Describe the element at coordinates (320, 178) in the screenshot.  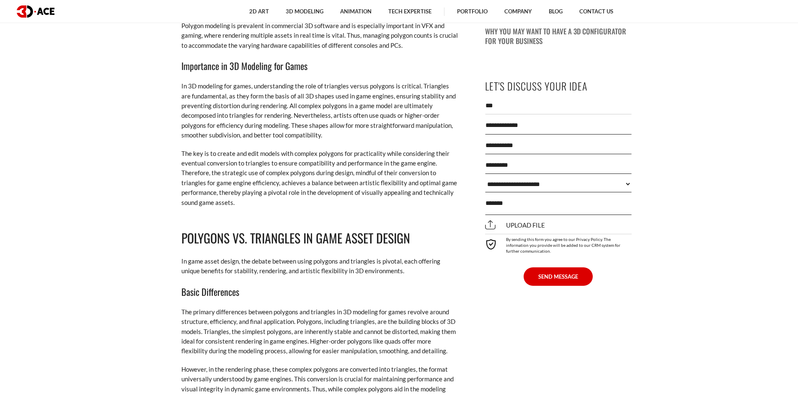
I see `p: The key is to create and edit models with complex polygons for practicality while considering the...` at that location.